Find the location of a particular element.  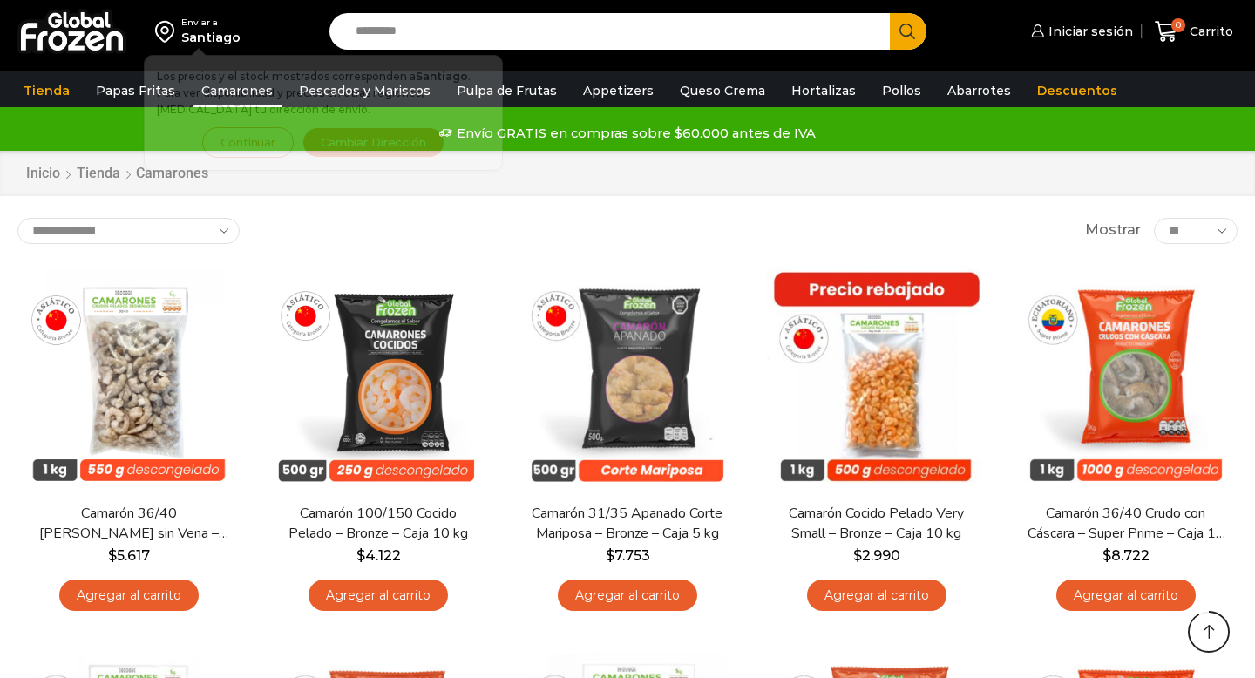

div: Santiago is located at coordinates (211, 37).